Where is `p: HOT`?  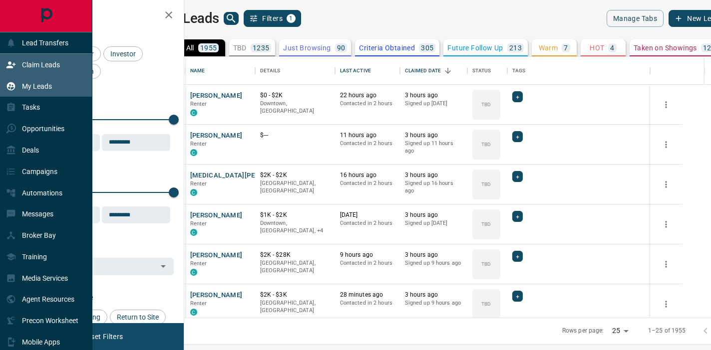
p: HOT is located at coordinates (597, 48).